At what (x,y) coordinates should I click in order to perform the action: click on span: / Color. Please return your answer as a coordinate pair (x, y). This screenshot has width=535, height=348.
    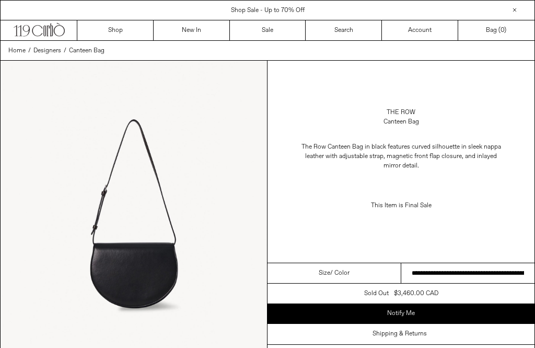
    Looking at the image, I should click on (340, 273).